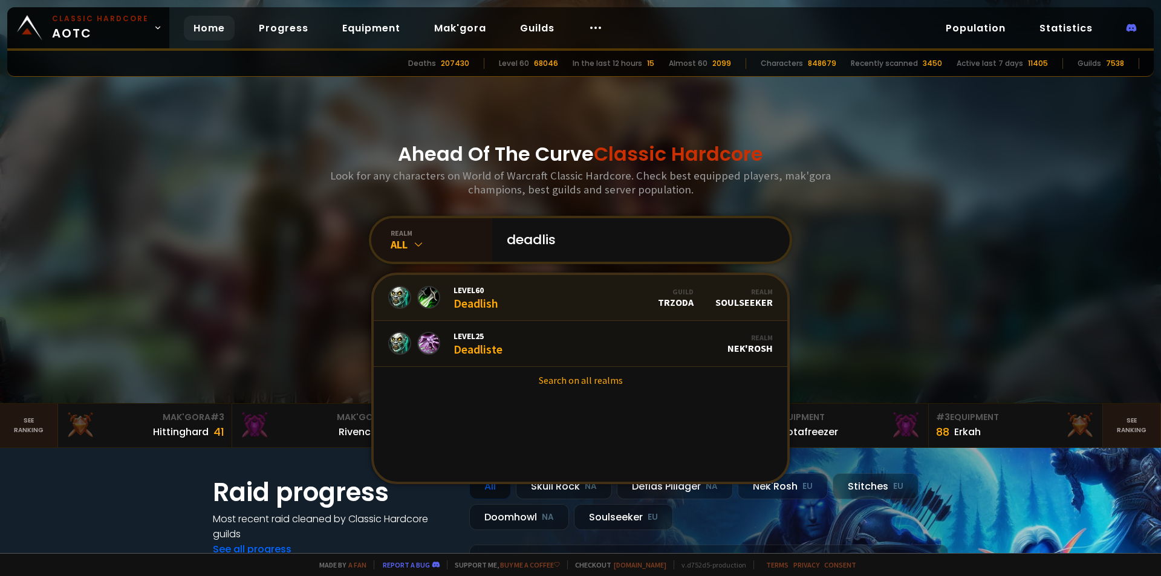  Describe the element at coordinates (676, 292) in the screenshot. I see `div: Guild` at that location.